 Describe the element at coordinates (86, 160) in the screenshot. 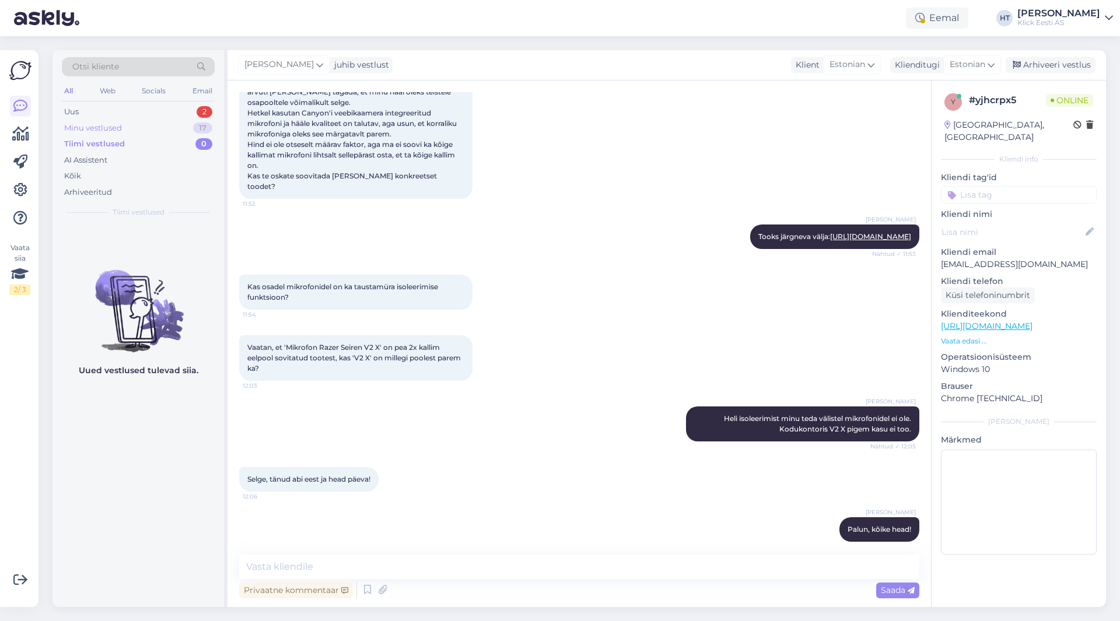

I see `div: AI Assistent` at that location.